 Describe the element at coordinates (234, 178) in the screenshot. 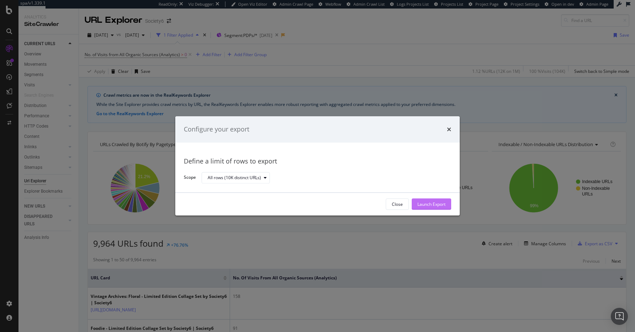

I see `div: All rows (10K distinct URLs)` at that location.